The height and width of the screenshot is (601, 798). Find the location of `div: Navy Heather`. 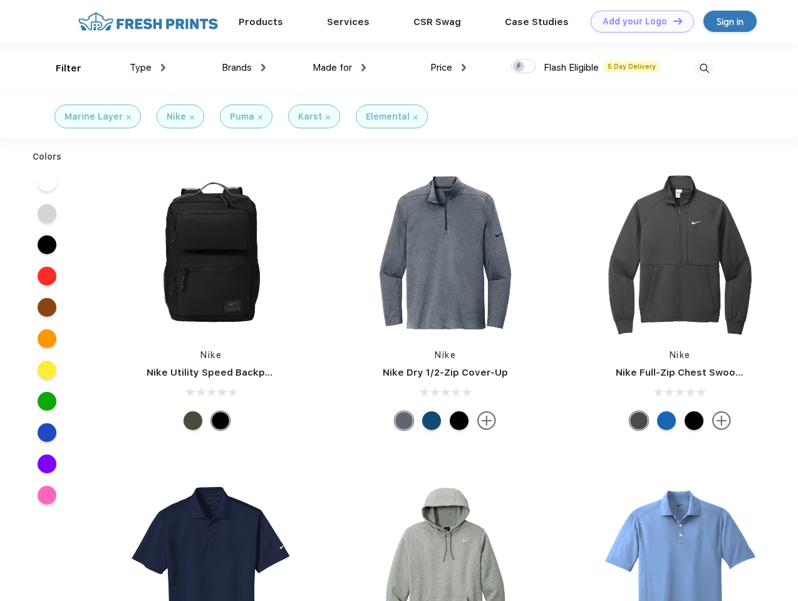

div: Navy Heather is located at coordinates (404, 421).